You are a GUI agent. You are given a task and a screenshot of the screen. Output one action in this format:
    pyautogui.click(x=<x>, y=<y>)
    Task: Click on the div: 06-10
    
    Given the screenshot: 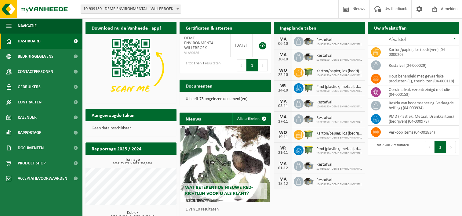 What is the action you would take?
    pyautogui.click(x=283, y=44)
    